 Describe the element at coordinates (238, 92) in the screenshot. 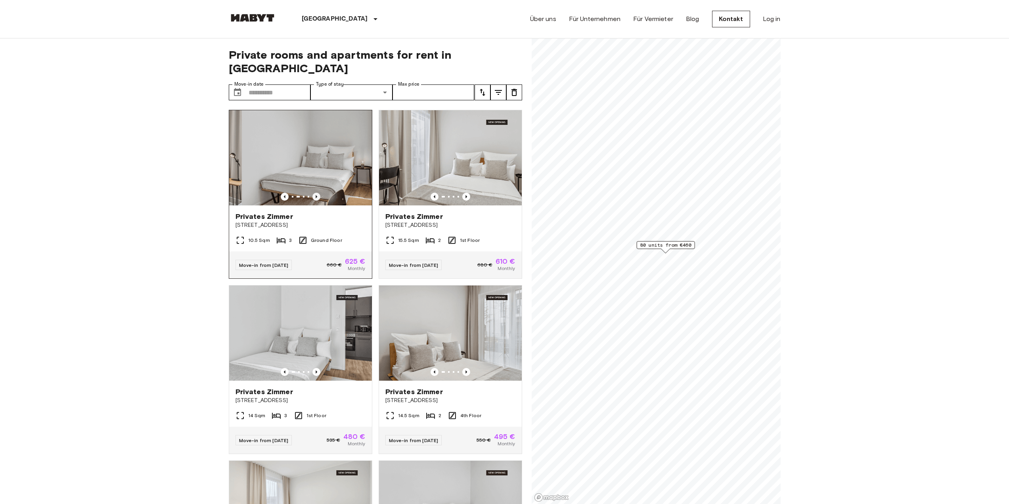

I see `button: Choose date` at that location.